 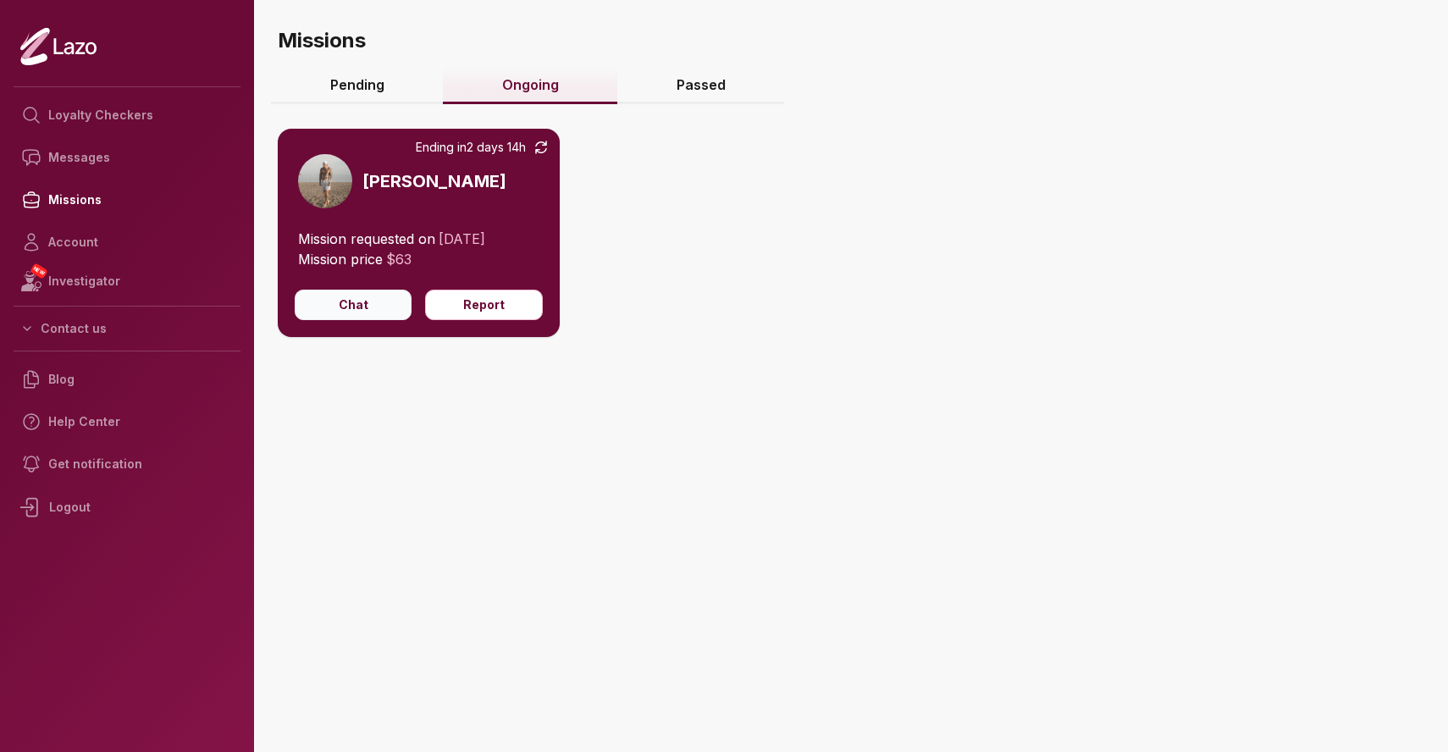 I want to click on a: Account, so click(x=127, y=242).